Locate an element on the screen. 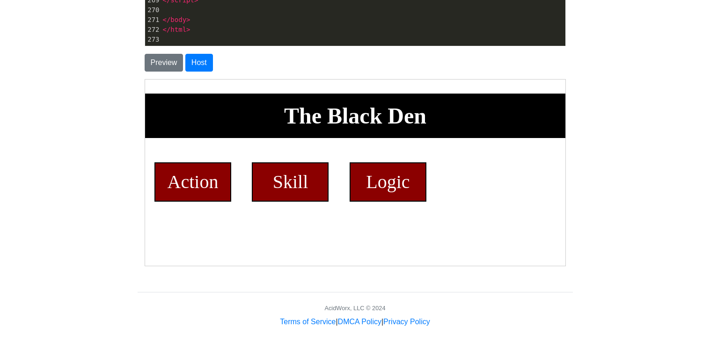 The image size is (710, 342). button: Preview is located at coordinates (164, 63).